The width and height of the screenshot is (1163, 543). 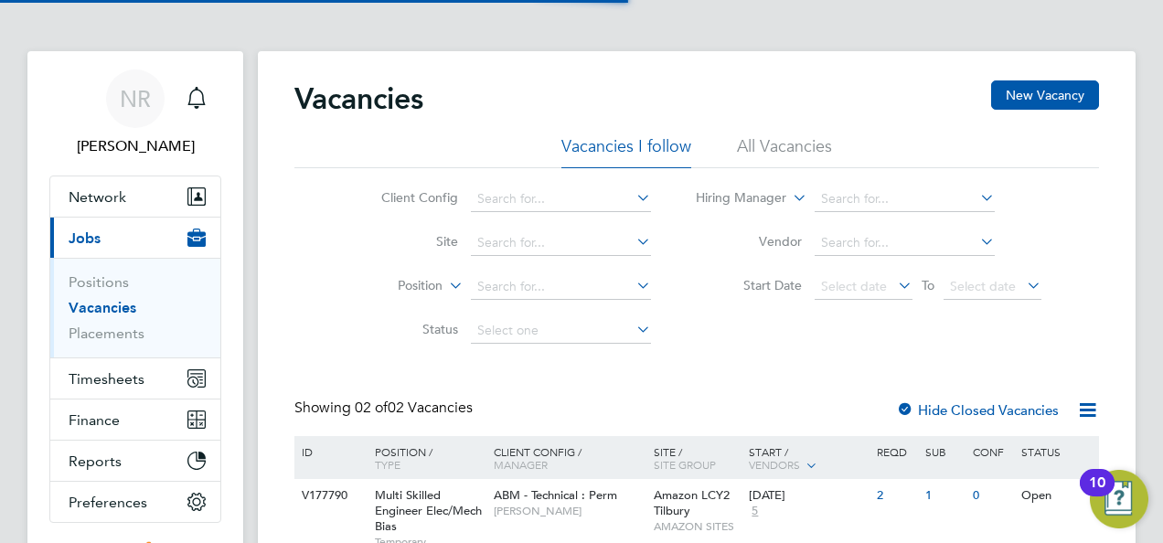 What do you see at coordinates (389, 286) in the screenshot?
I see `label: Position` at bounding box center [389, 286].